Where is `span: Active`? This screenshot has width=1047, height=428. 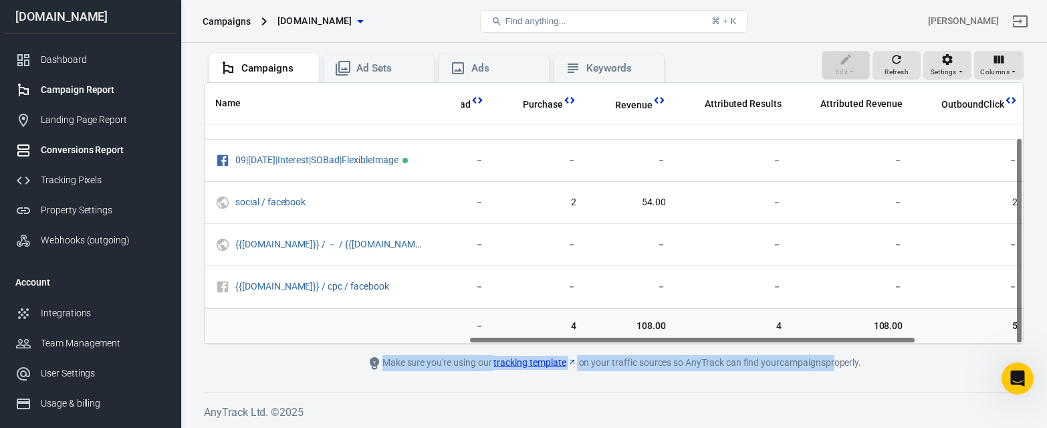
span: Active is located at coordinates (405, 161).